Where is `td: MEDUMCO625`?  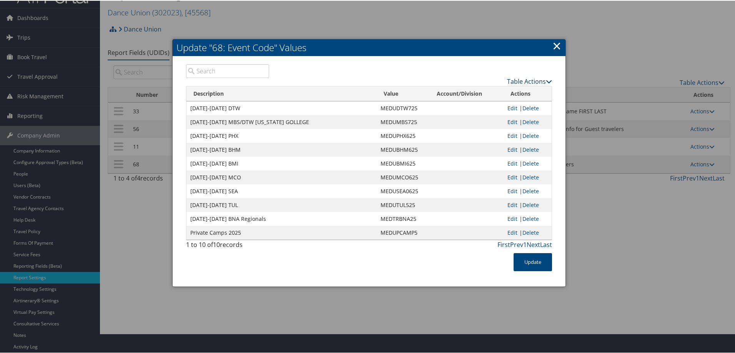 td: MEDUMCO625 is located at coordinates (403, 177).